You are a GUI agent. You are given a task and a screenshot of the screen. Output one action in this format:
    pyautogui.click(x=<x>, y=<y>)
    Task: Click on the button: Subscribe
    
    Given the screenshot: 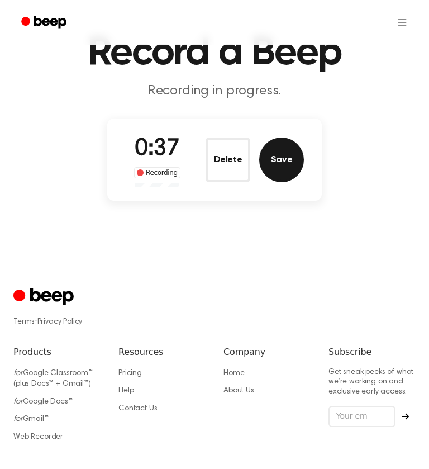 What is the action you would take?
    pyautogui.click(x=406, y=416)
    